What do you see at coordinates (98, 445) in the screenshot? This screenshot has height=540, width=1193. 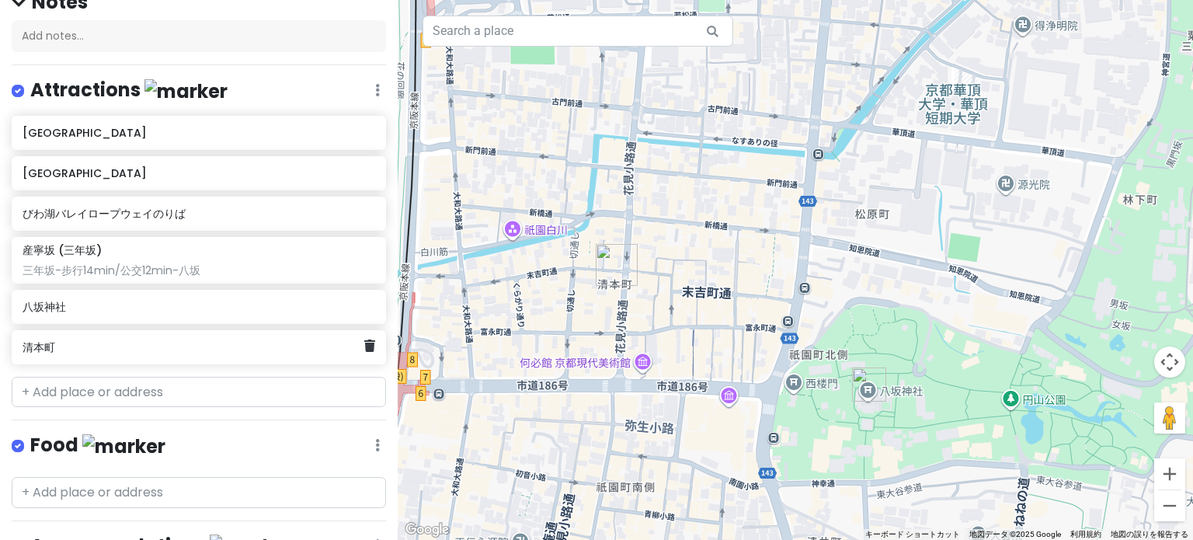 I see `h4: Food` at bounding box center [98, 445].